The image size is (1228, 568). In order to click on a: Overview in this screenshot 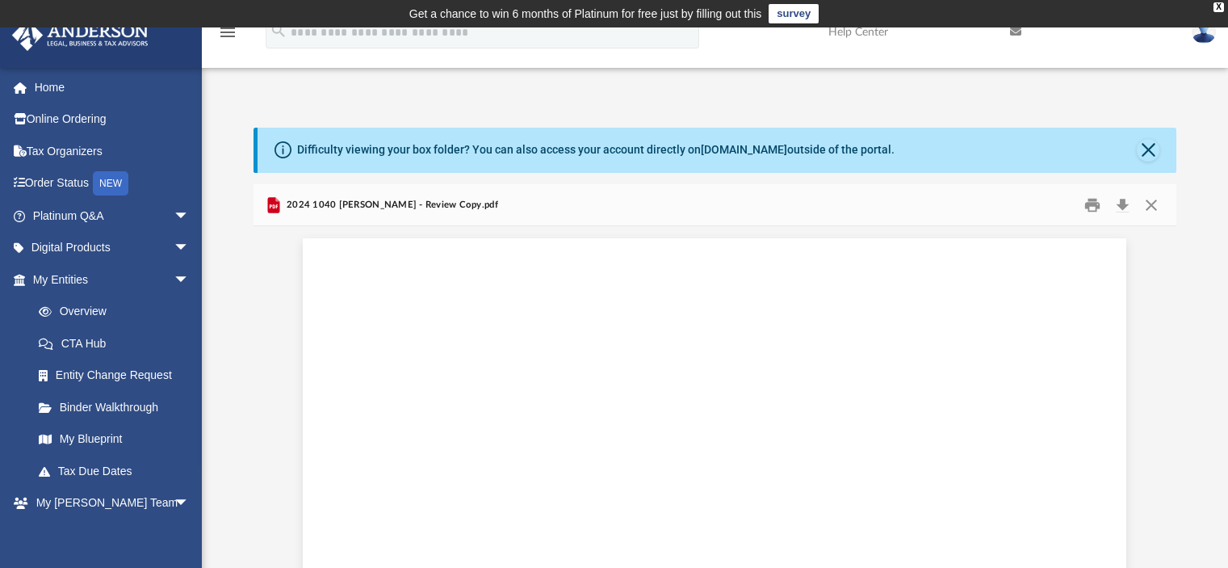, I will do `click(118, 312)`.